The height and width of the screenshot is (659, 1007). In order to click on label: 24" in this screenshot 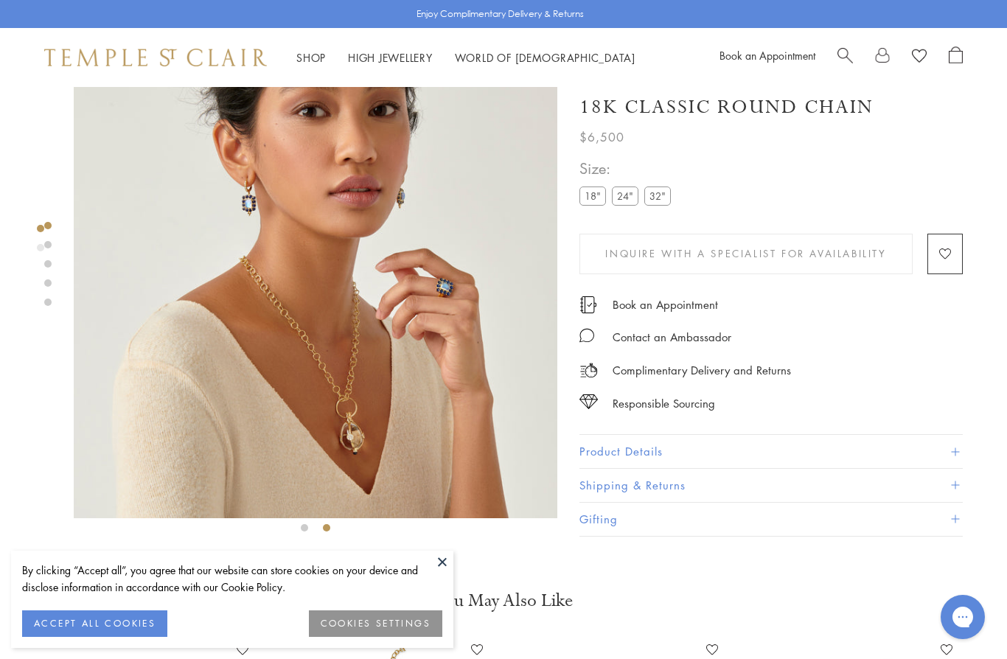, I will do `click(625, 196)`.